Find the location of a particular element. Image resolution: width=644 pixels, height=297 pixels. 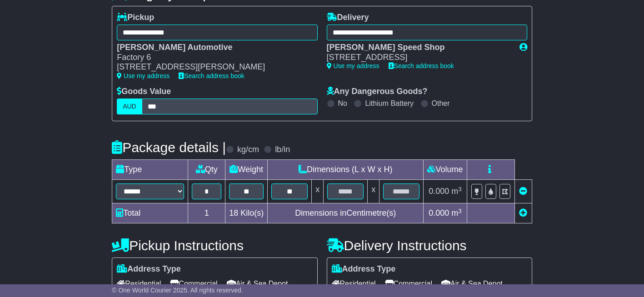

label: lb/in is located at coordinates (282, 150).